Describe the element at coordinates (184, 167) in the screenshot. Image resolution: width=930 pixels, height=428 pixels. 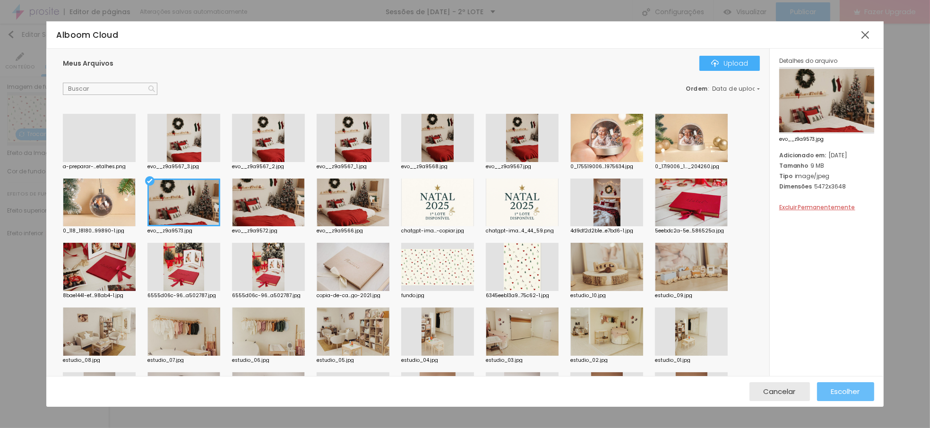
I see `div: evo__z9a9567_3.jpg` at that location.